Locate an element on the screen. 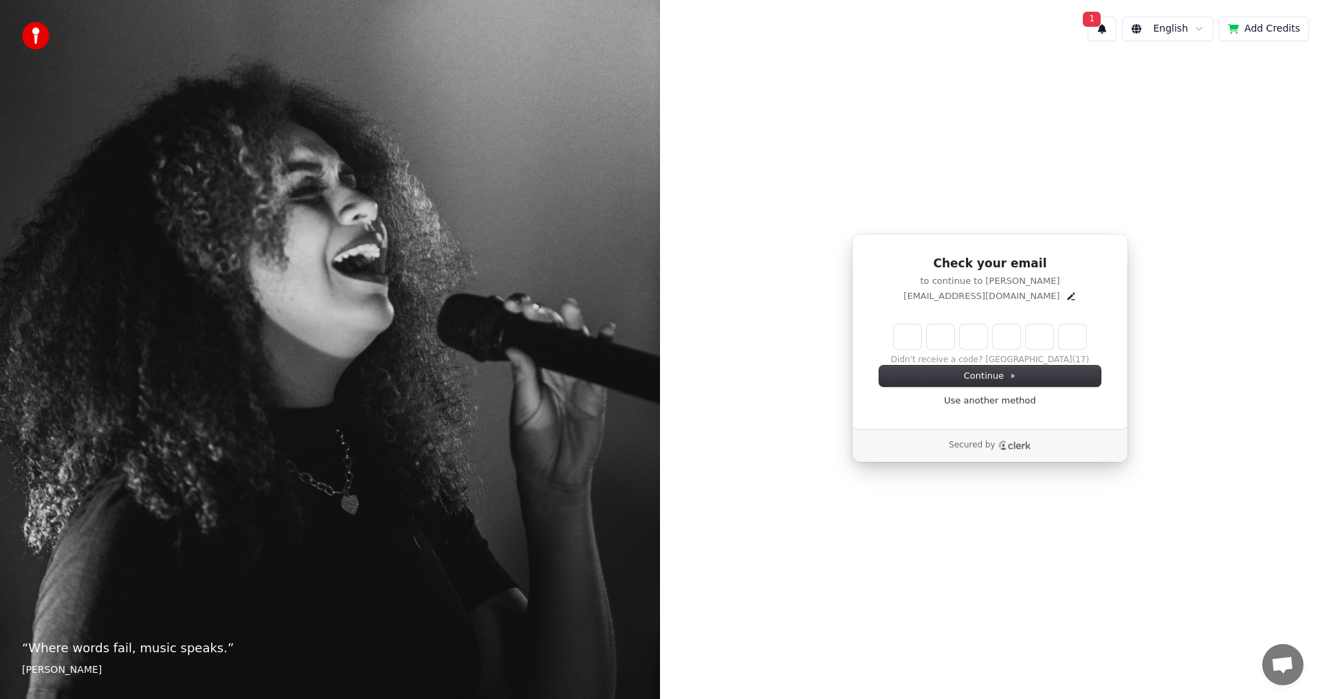 This screenshot has height=699, width=1320. div: Open chat is located at coordinates (1283, 665).